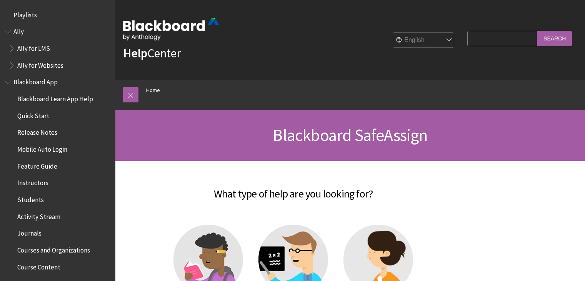  I want to click on span: Release Notes, so click(37, 131).